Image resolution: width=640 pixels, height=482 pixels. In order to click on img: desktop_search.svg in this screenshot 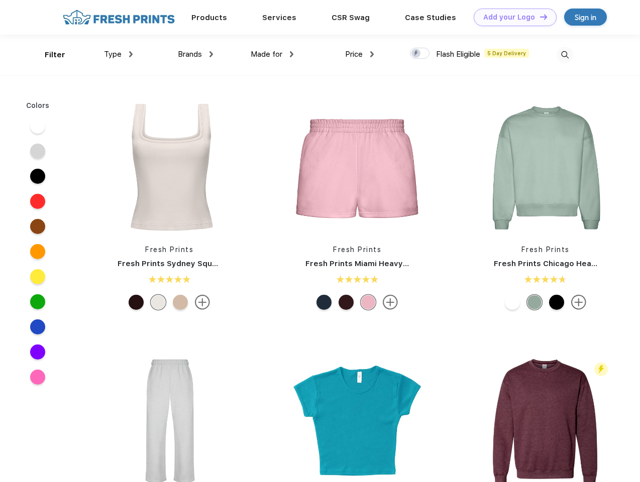, I will do `click(565, 55)`.